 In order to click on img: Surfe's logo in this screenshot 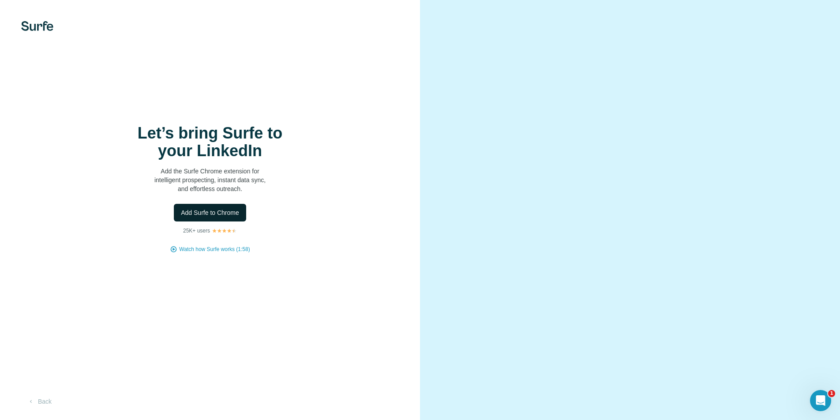, I will do `click(37, 26)`.